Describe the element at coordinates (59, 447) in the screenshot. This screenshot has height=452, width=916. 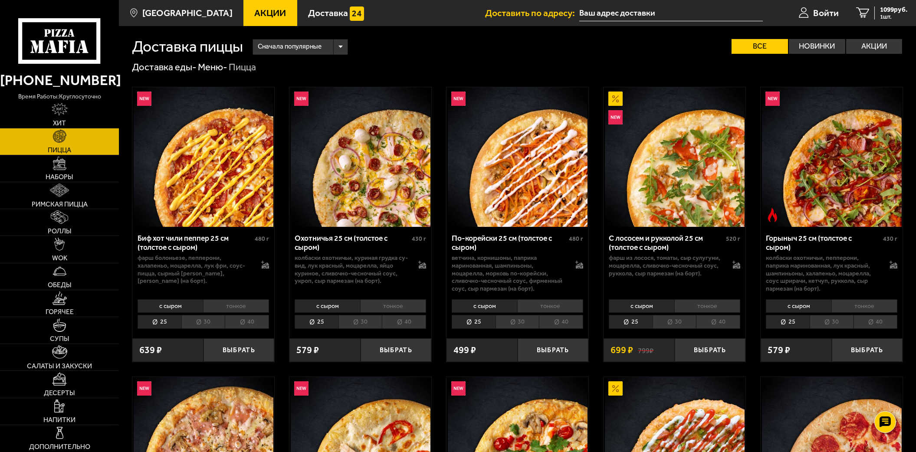
I see `span: Дополнительно` at that location.